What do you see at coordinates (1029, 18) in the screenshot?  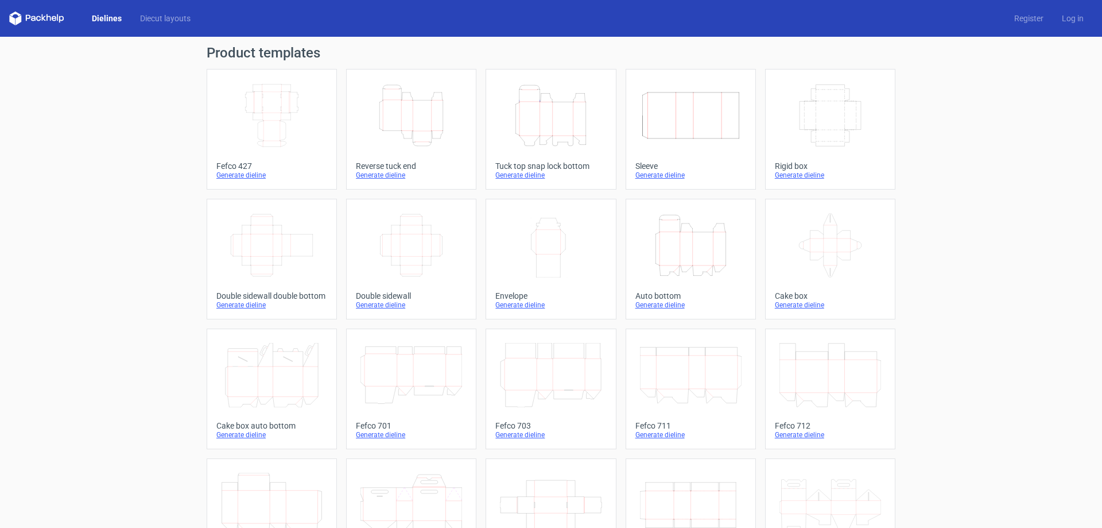 I see `a: Register` at bounding box center [1029, 18].